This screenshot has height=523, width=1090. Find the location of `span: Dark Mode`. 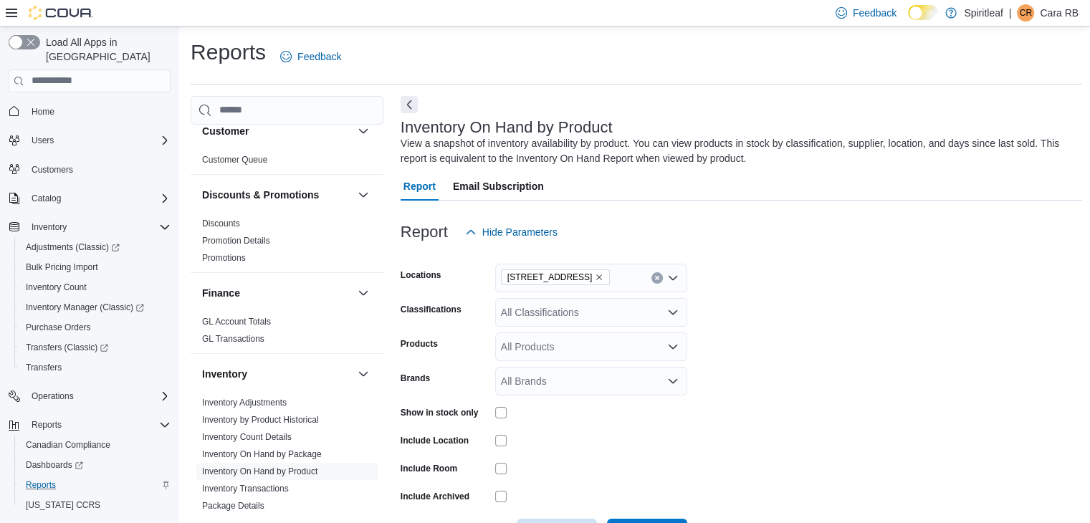

span: Dark Mode is located at coordinates (908, 20).